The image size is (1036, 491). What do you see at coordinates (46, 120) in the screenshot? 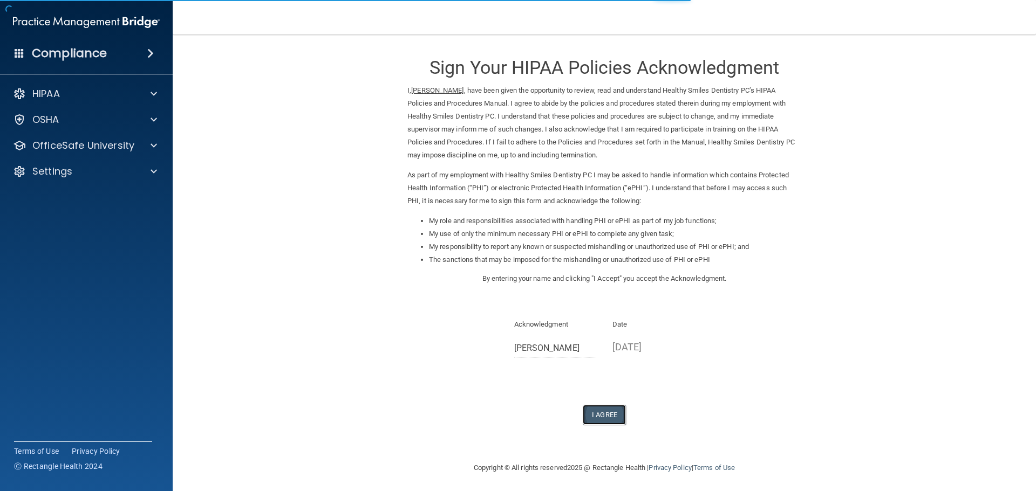
I see `p: OSHA` at bounding box center [46, 120].